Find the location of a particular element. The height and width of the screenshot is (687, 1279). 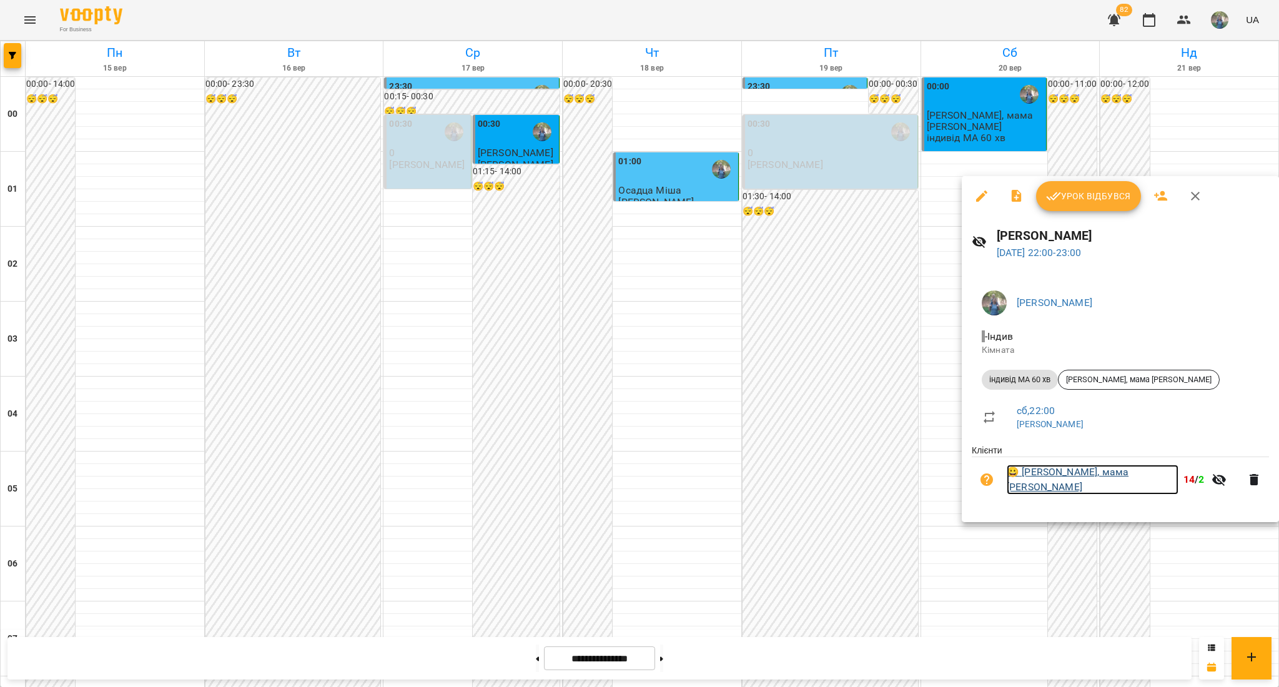

a: сб , 22:00 is located at coordinates (1035, 410).